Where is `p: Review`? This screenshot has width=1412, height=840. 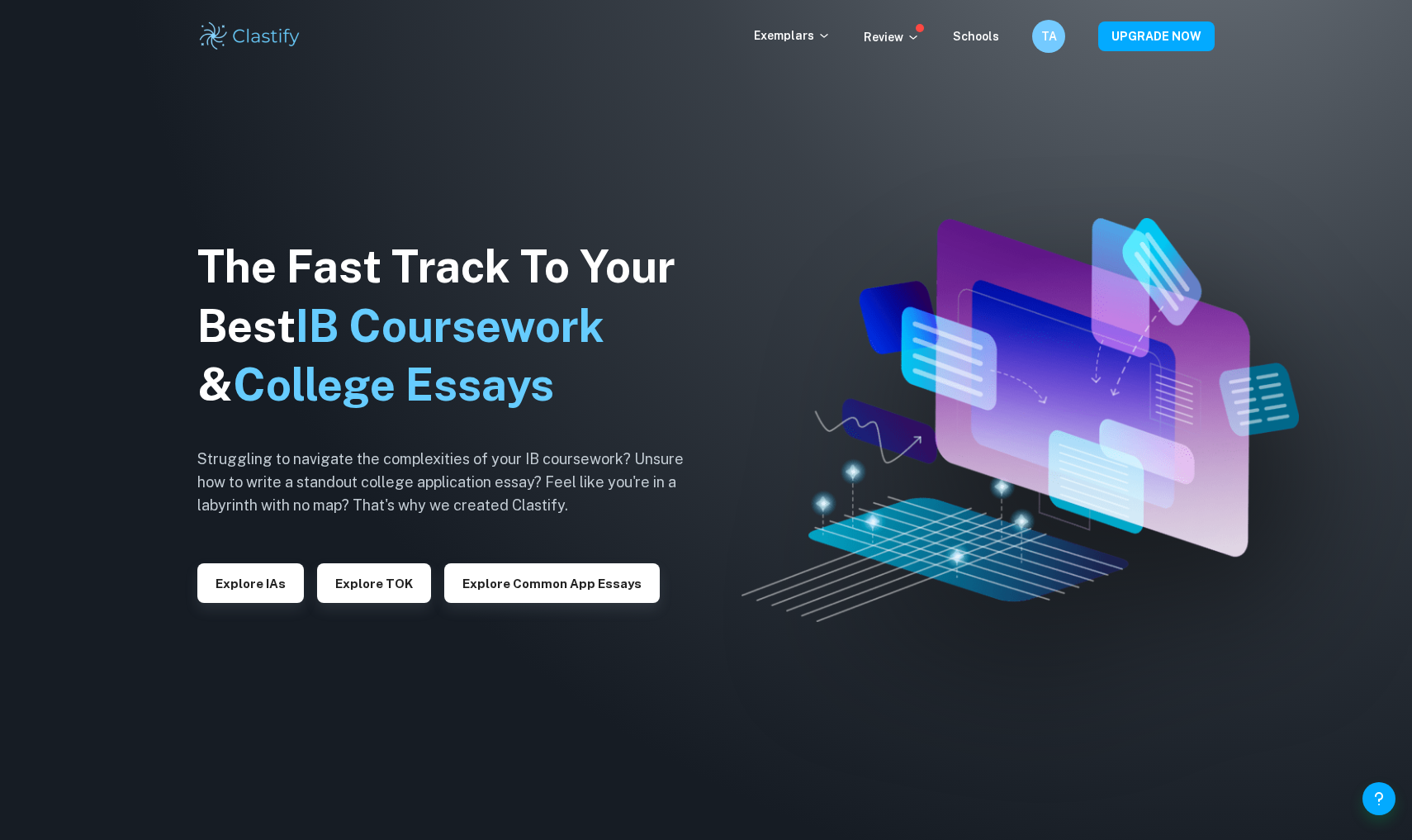
p: Review is located at coordinates (892, 37).